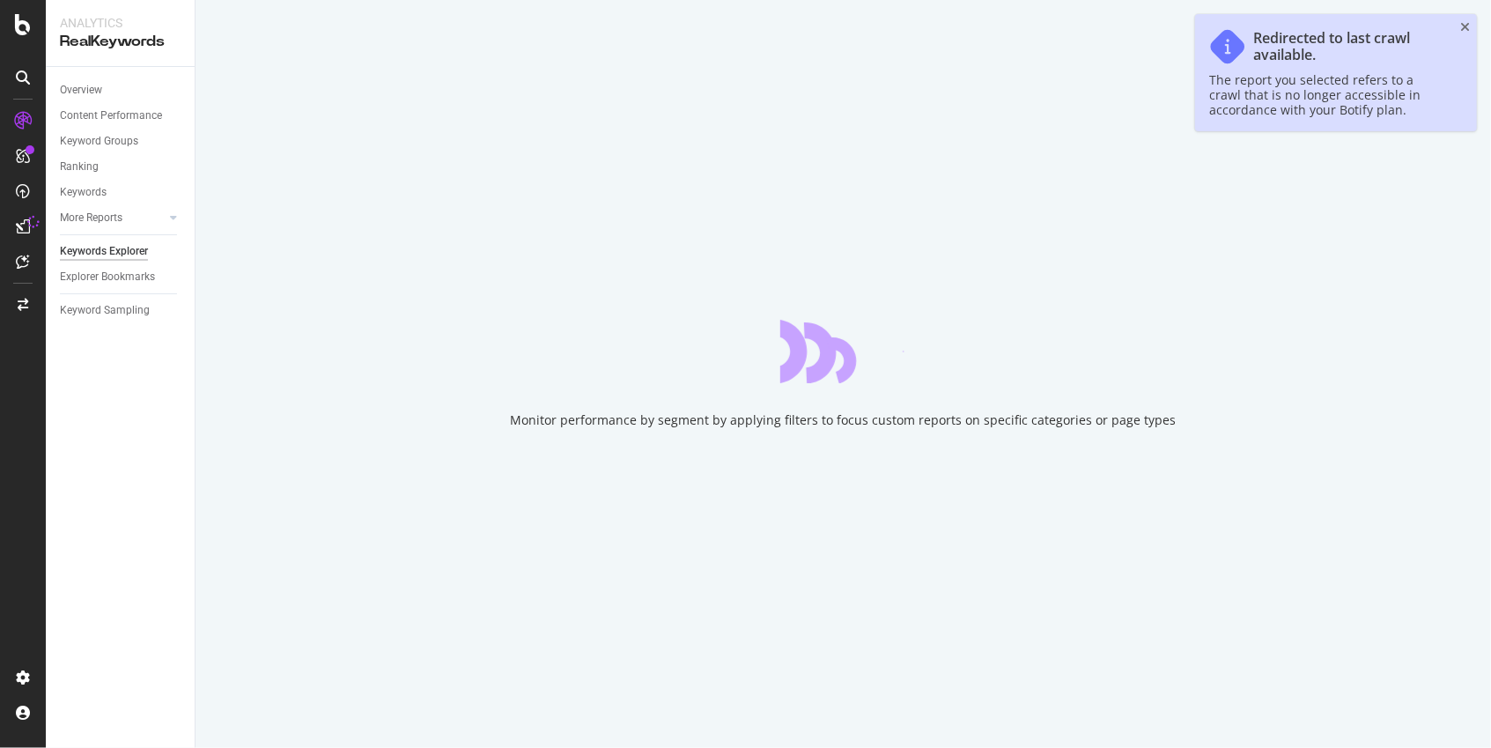 This screenshot has width=1491, height=748. Describe the element at coordinates (107, 276) in the screenshot. I see `div: Explorer Bookmarks` at that location.